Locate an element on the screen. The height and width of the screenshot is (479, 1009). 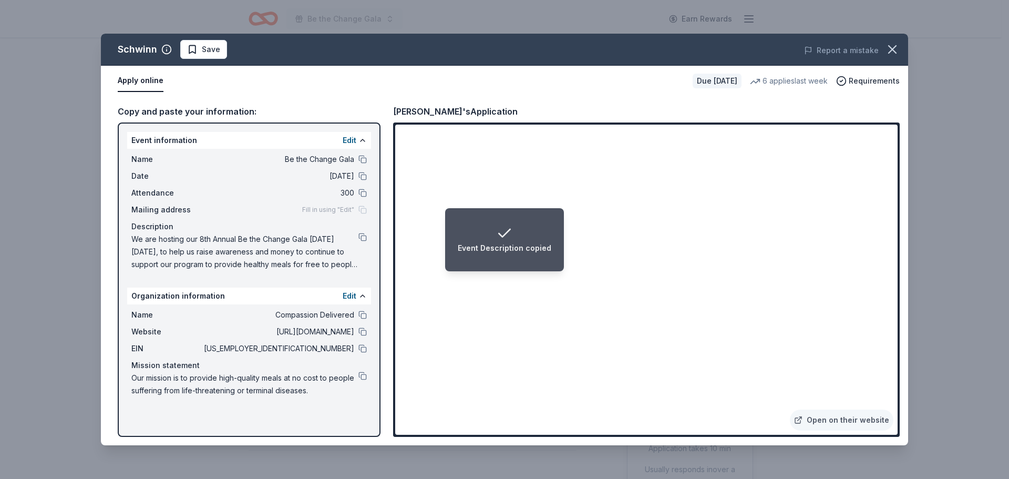
span: Be the Change Gala is located at coordinates (278, 159).